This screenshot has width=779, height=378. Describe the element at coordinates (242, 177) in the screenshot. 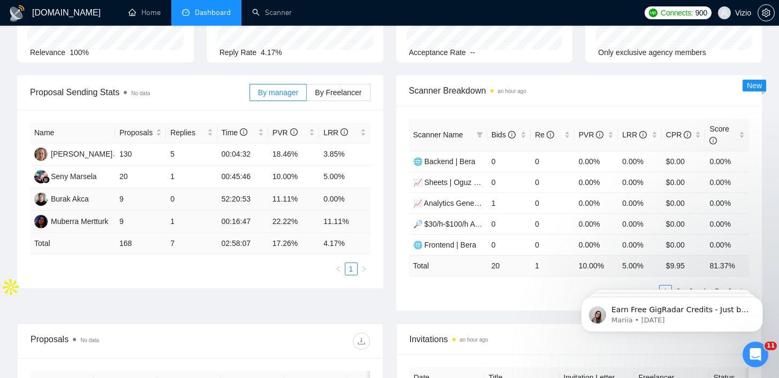

I see `td: 00:45:46` at that location.